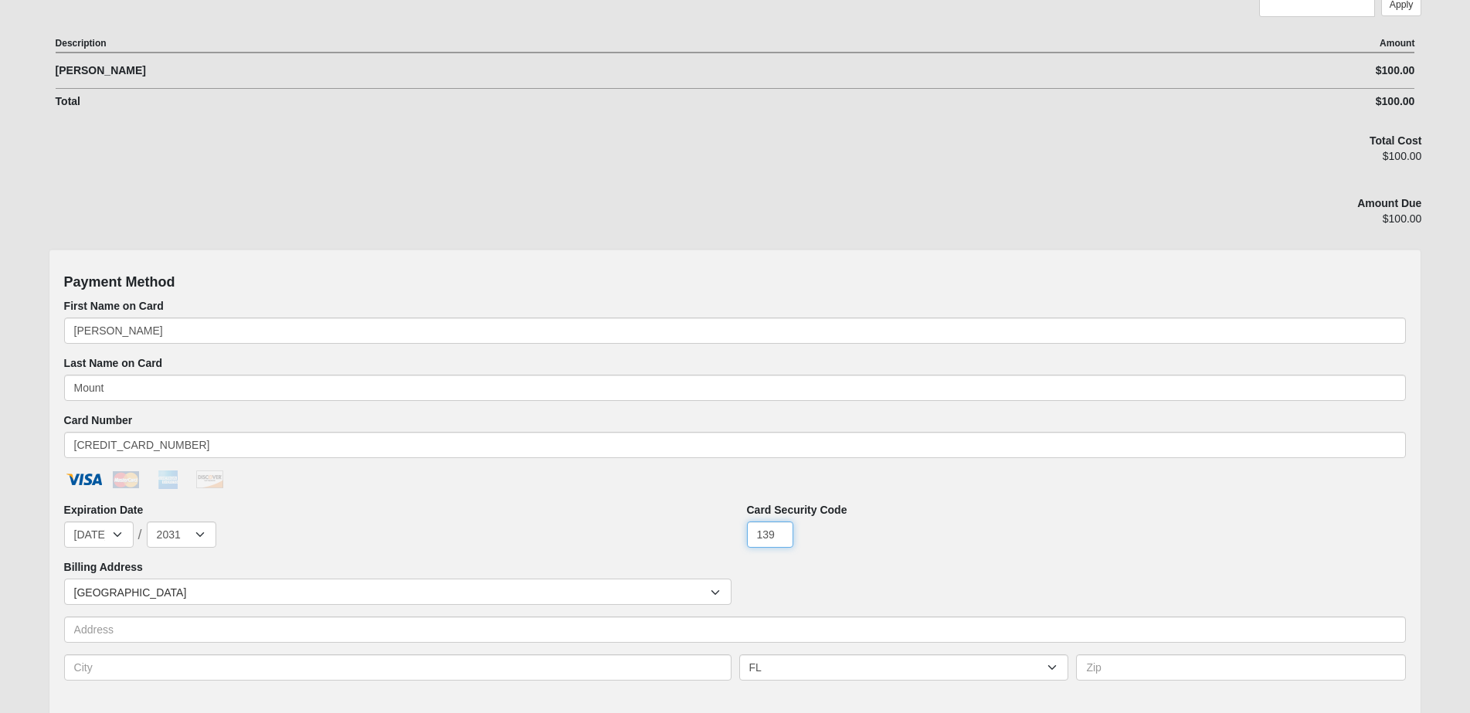 The width and height of the screenshot is (1470, 713). What do you see at coordinates (1241, 667) in the screenshot?
I see `input: Zip` at bounding box center [1241, 667].